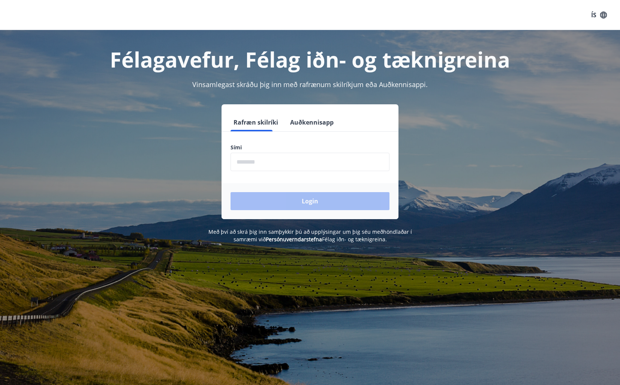  I want to click on a: Persónuverndarstefna, so click(294, 239).